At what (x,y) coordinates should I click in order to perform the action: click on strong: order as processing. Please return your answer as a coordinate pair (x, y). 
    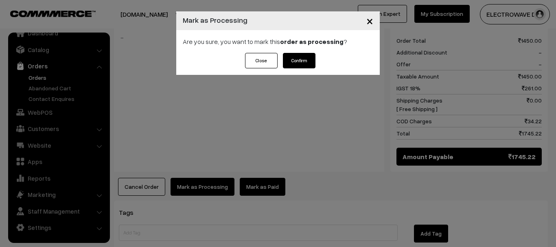
    Looking at the image, I should click on (312, 42).